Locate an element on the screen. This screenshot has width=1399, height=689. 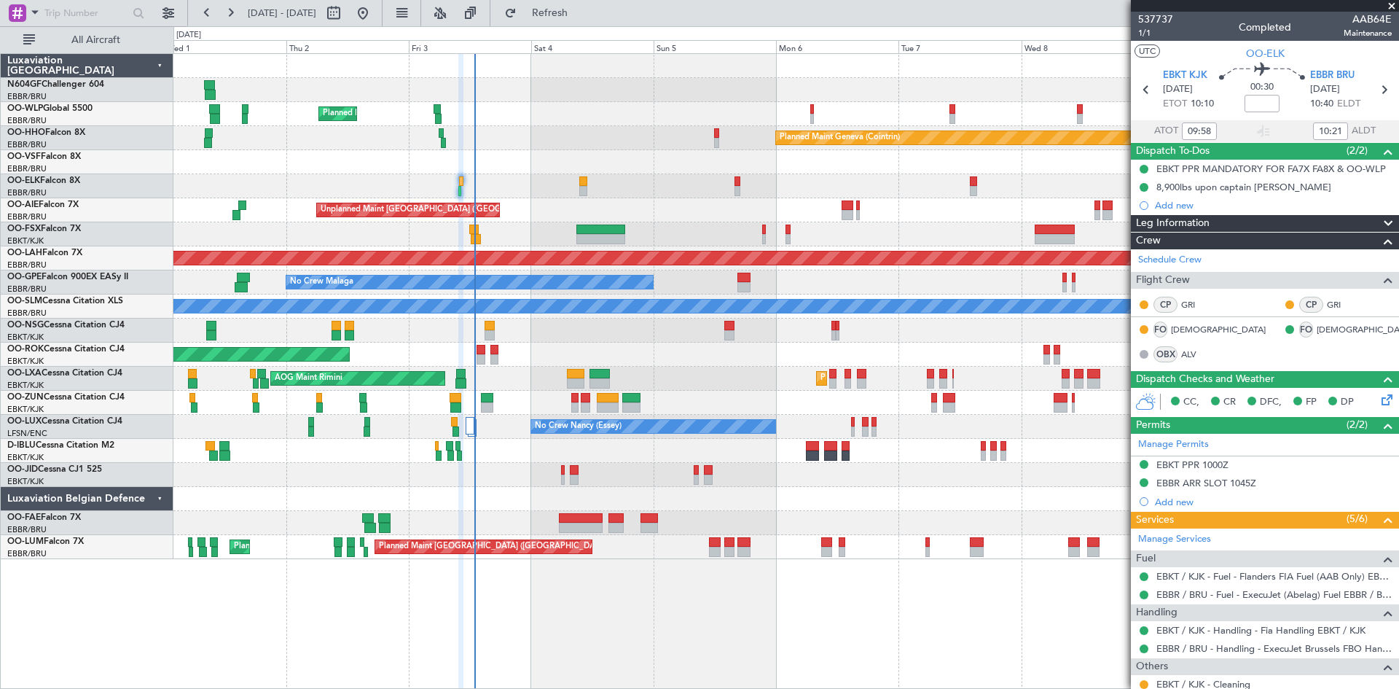
div: Sat 4 is located at coordinates (592, 47).